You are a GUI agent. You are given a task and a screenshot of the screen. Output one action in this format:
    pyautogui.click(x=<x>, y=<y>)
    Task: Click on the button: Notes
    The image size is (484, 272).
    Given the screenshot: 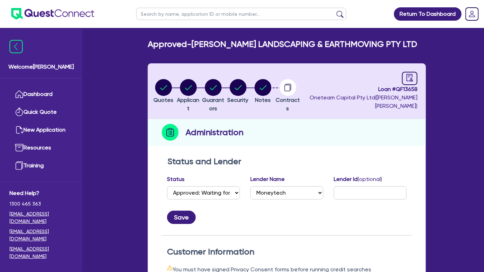 What is the action you would take?
    pyautogui.click(x=263, y=92)
    